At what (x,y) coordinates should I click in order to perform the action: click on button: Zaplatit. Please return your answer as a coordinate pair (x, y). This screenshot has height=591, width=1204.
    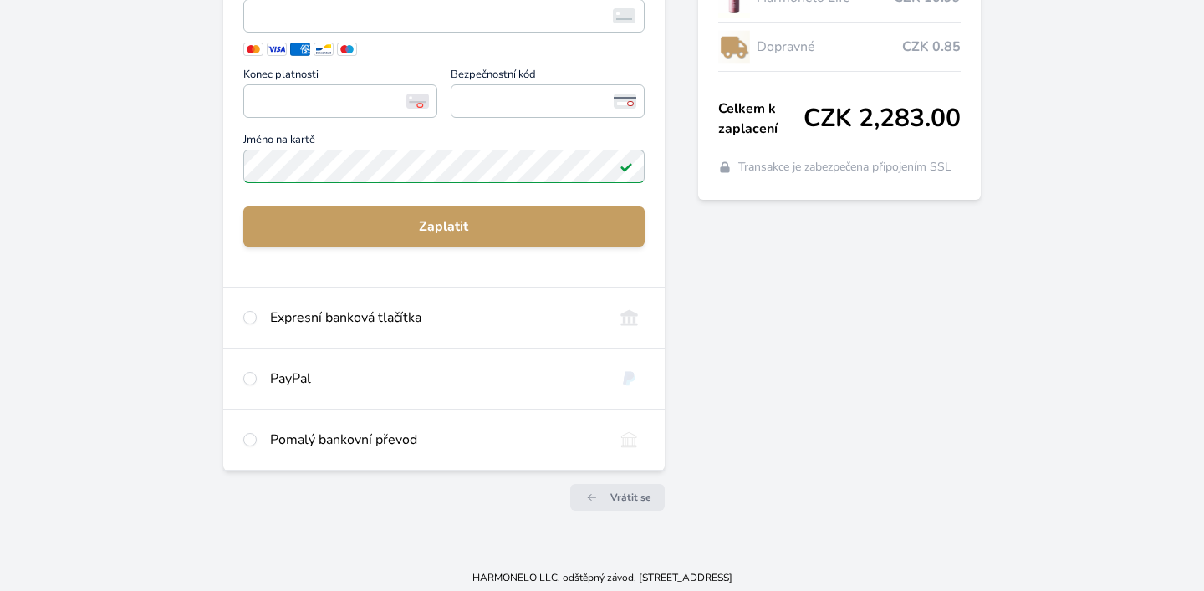
    Looking at the image, I should click on (444, 227).